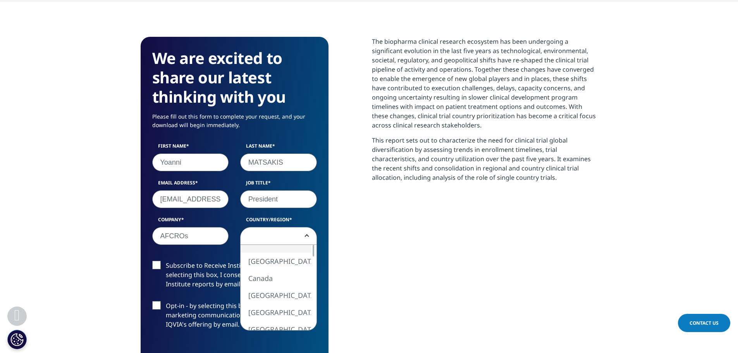  I want to click on p: Please fill out this form to complete your request, and your download will begin immediately., so click(234, 124).